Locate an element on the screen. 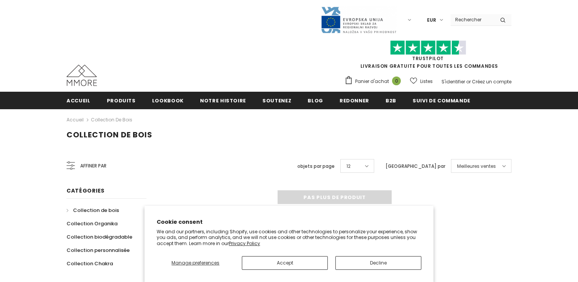 This screenshot has height=282, width=578. a: Créez un compte is located at coordinates (492, 81).